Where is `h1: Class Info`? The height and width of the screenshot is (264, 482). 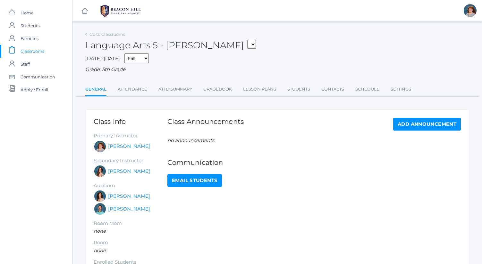 h1: Class Info is located at coordinates (130, 121).